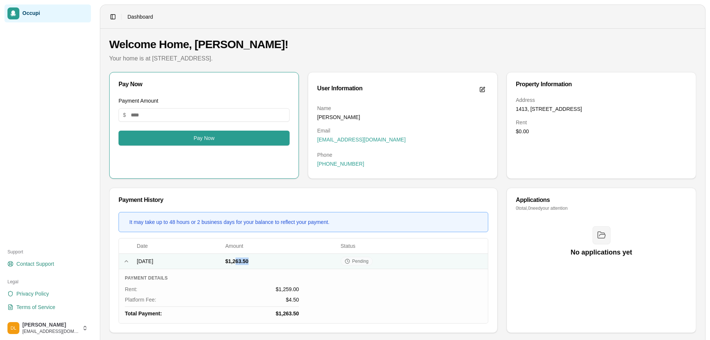 The width and height of the screenshot is (710, 340). What do you see at coordinates (288, 289) in the screenshot?
I see `span: $1,259.00` at bounding box center [288, 289].